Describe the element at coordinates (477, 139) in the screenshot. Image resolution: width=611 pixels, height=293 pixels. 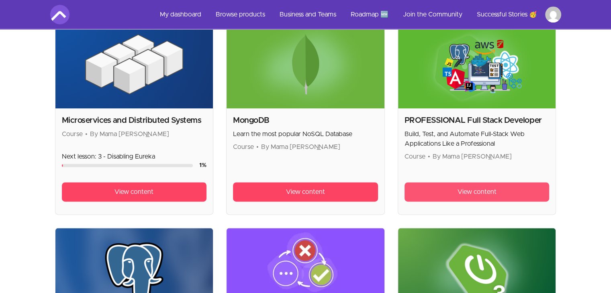
I see `p: Build, Test, and Automate Full-Stack Web Applications Like a Professional` at that location.